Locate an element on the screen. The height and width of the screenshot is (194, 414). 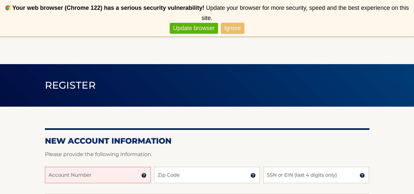
span: Register is located at coordinates (70, 85).